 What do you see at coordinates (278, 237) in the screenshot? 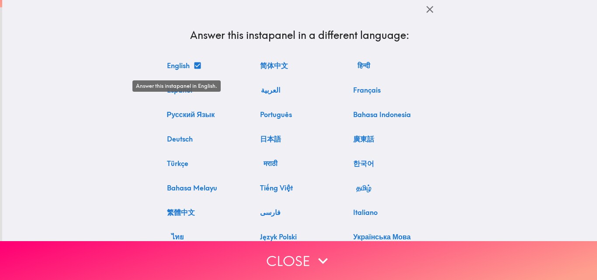
I see `button: Odpowiedz na ten instapanel w języku polskim.` at bounding box center [278, 237].